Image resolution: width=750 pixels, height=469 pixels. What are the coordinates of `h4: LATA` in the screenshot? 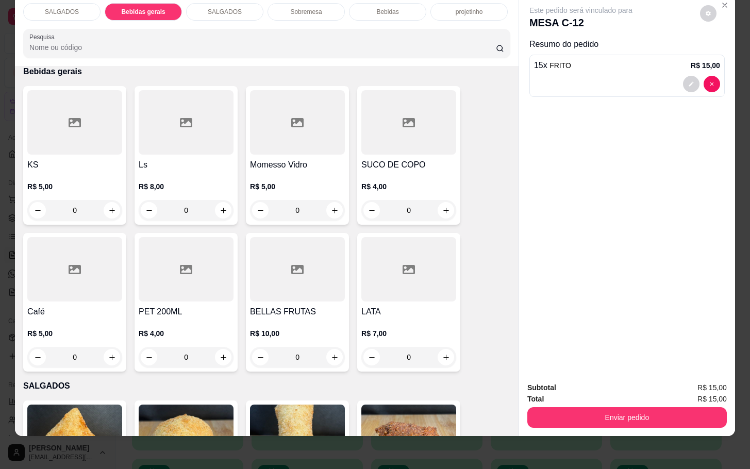 It's located at (409, 312).